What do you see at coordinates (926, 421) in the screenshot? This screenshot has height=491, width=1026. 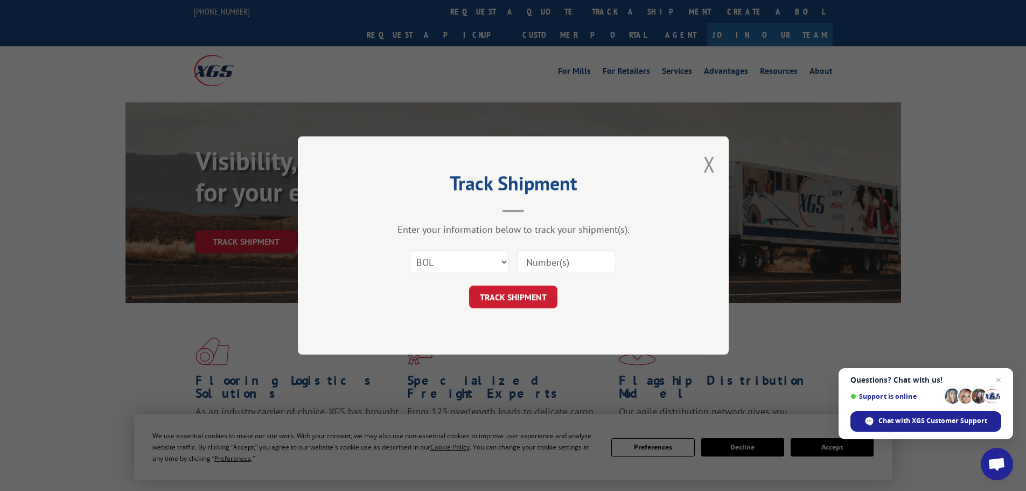 I see `div: Chat with XGS Customer Support` at bounding box center [926, 421].